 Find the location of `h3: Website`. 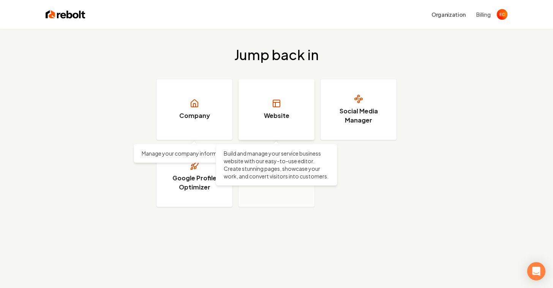

h3: Website is located at coordinates (277, 116).